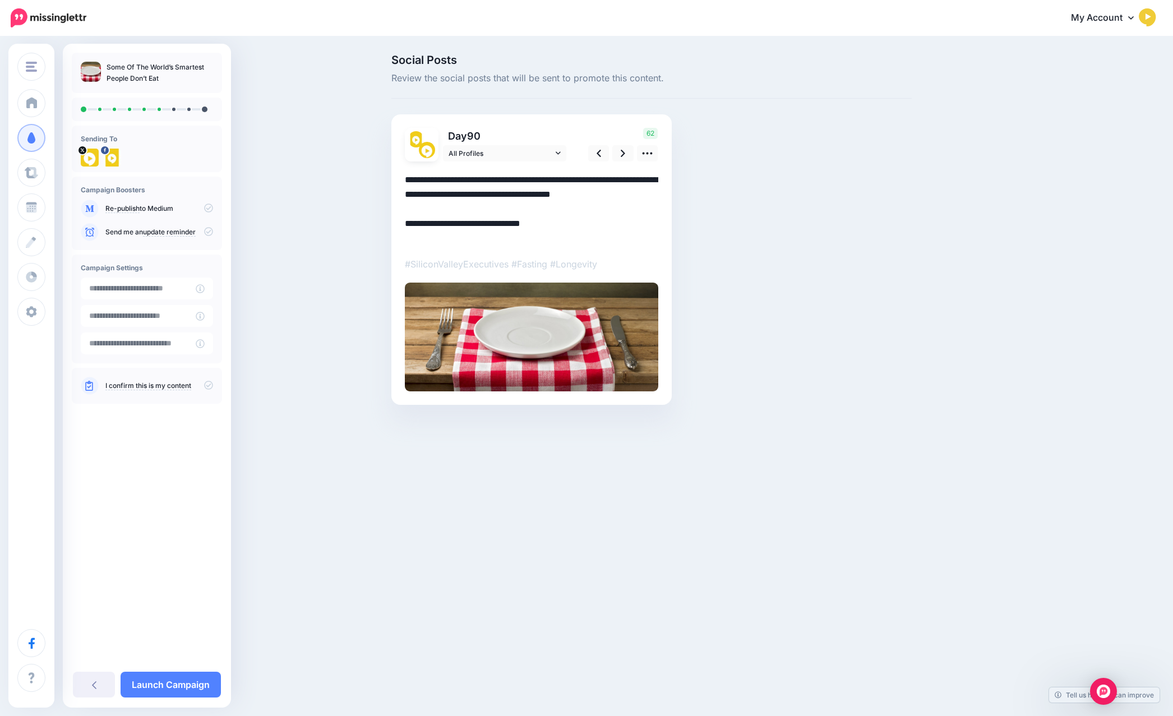  Describe the element at coordinates (122, 209) in the screenshot. I see `a: Re-publish` at that location.